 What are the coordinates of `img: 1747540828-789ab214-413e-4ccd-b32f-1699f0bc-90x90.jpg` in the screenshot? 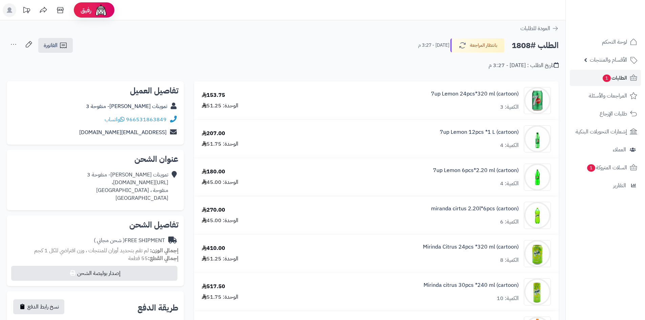 It's located at (537, 139).